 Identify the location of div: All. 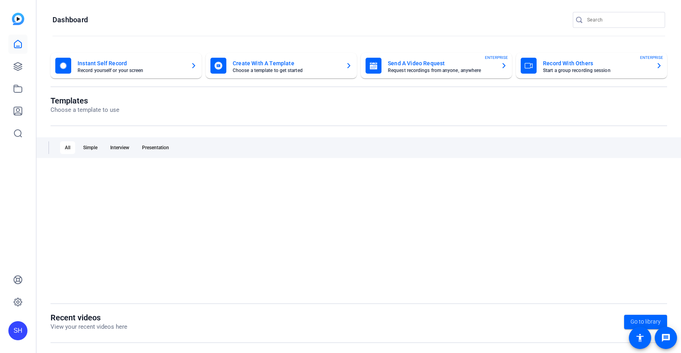
(68, 148).